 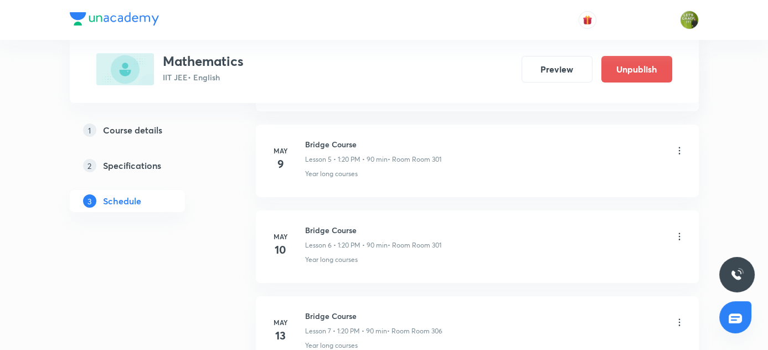 What do you see at coordinates (203, 77) in the screenshot?
I see `p: IIT JEE • English` at bounding box center [203, 77].